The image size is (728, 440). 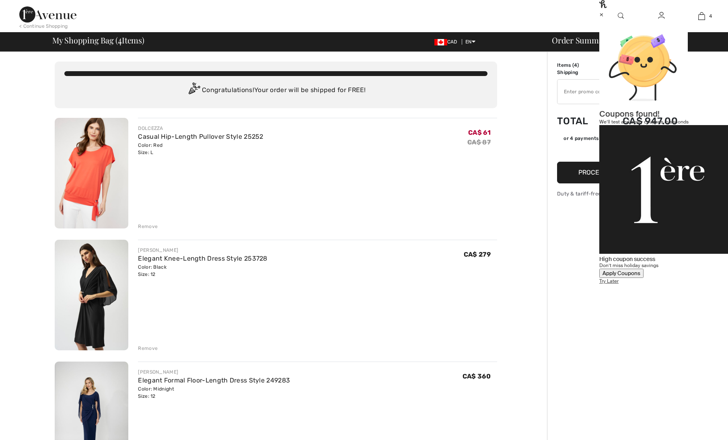 What do you see at coordinates (48, 14) in the screenshot?
I see `img: 1ère Avenue` at bounding box center [48, 14].